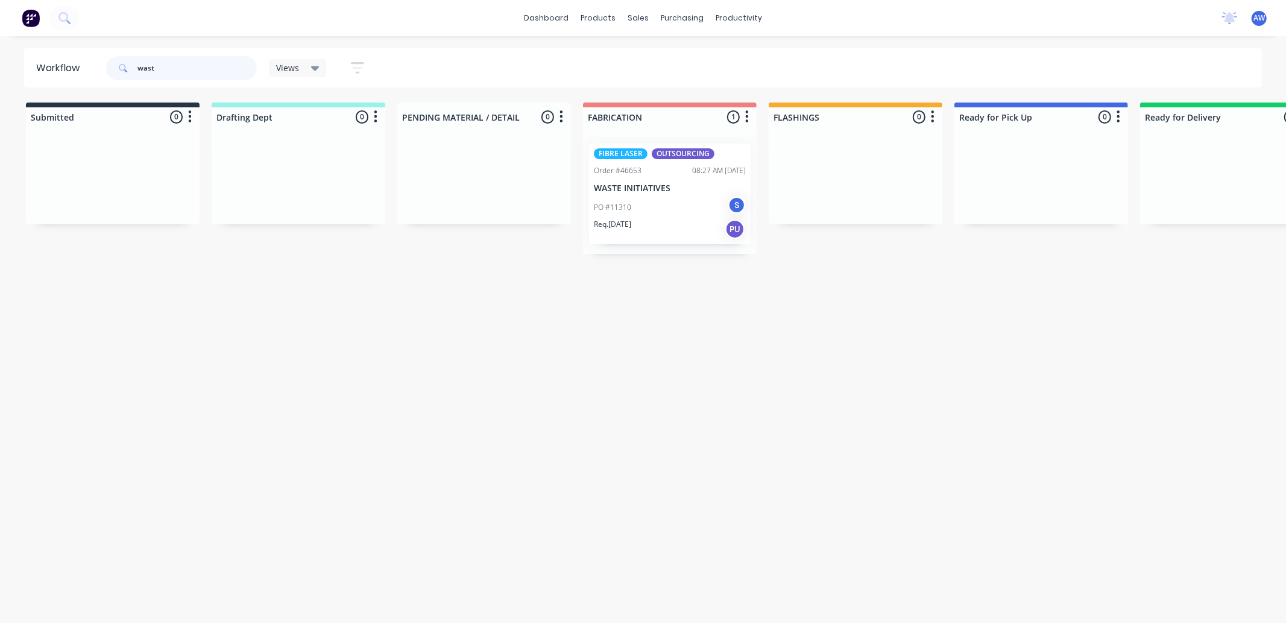  Describe the element at coordinates (620, 154) in the screenshot. I see `div: FIBRE LASER` at that location.